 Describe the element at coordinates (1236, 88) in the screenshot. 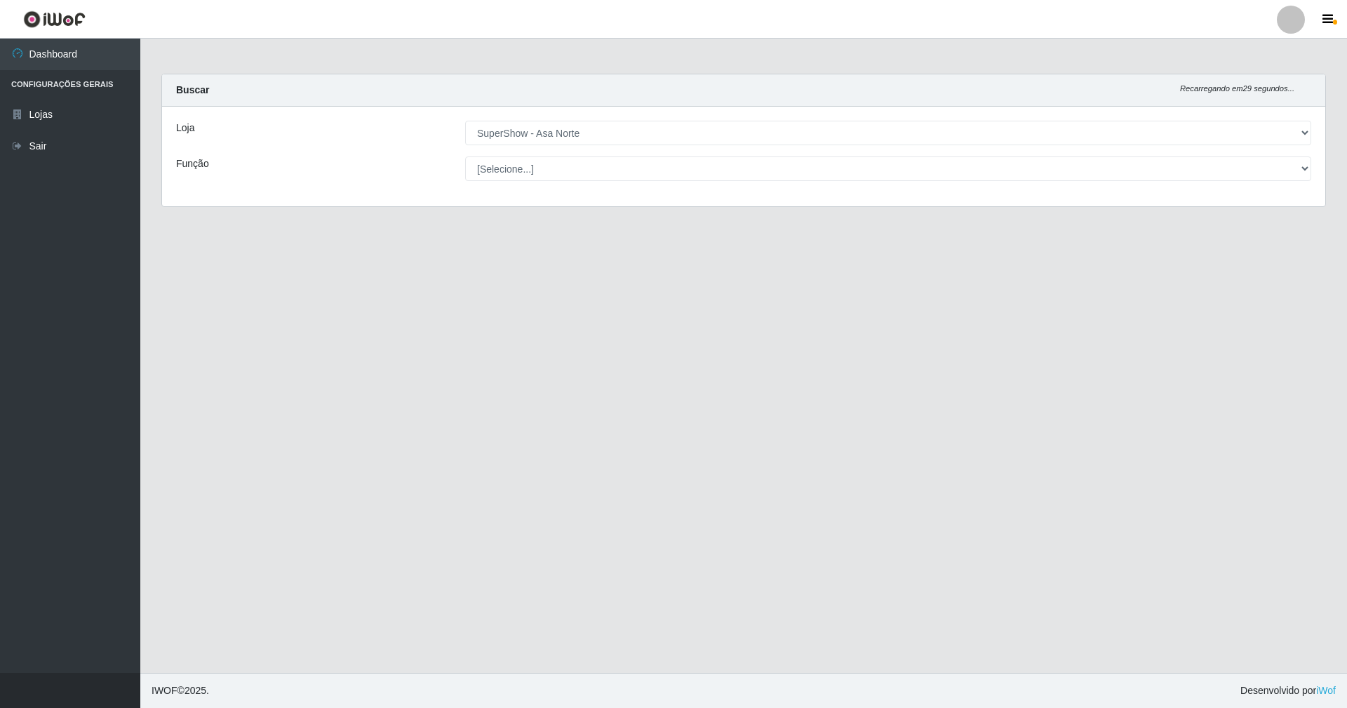

I see `i: Recarregando em 29 segundos...` at that location.